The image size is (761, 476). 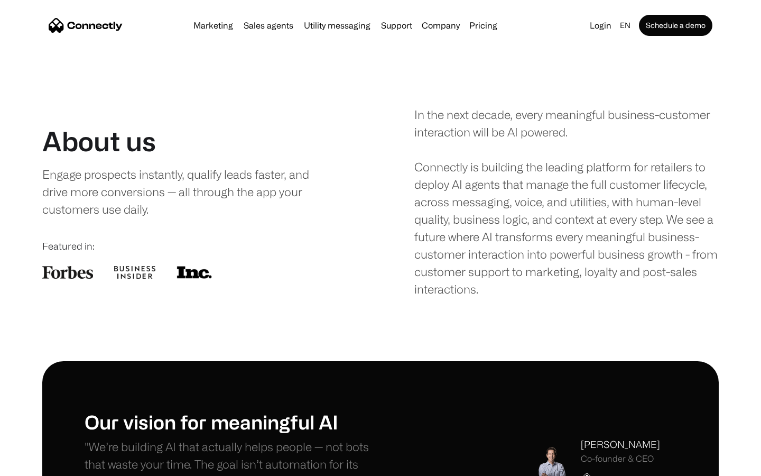 What do you see at coordinates (676, 25) in the screenshot?
I see `a: Schedule a demo` at bounding box center [676, 25].